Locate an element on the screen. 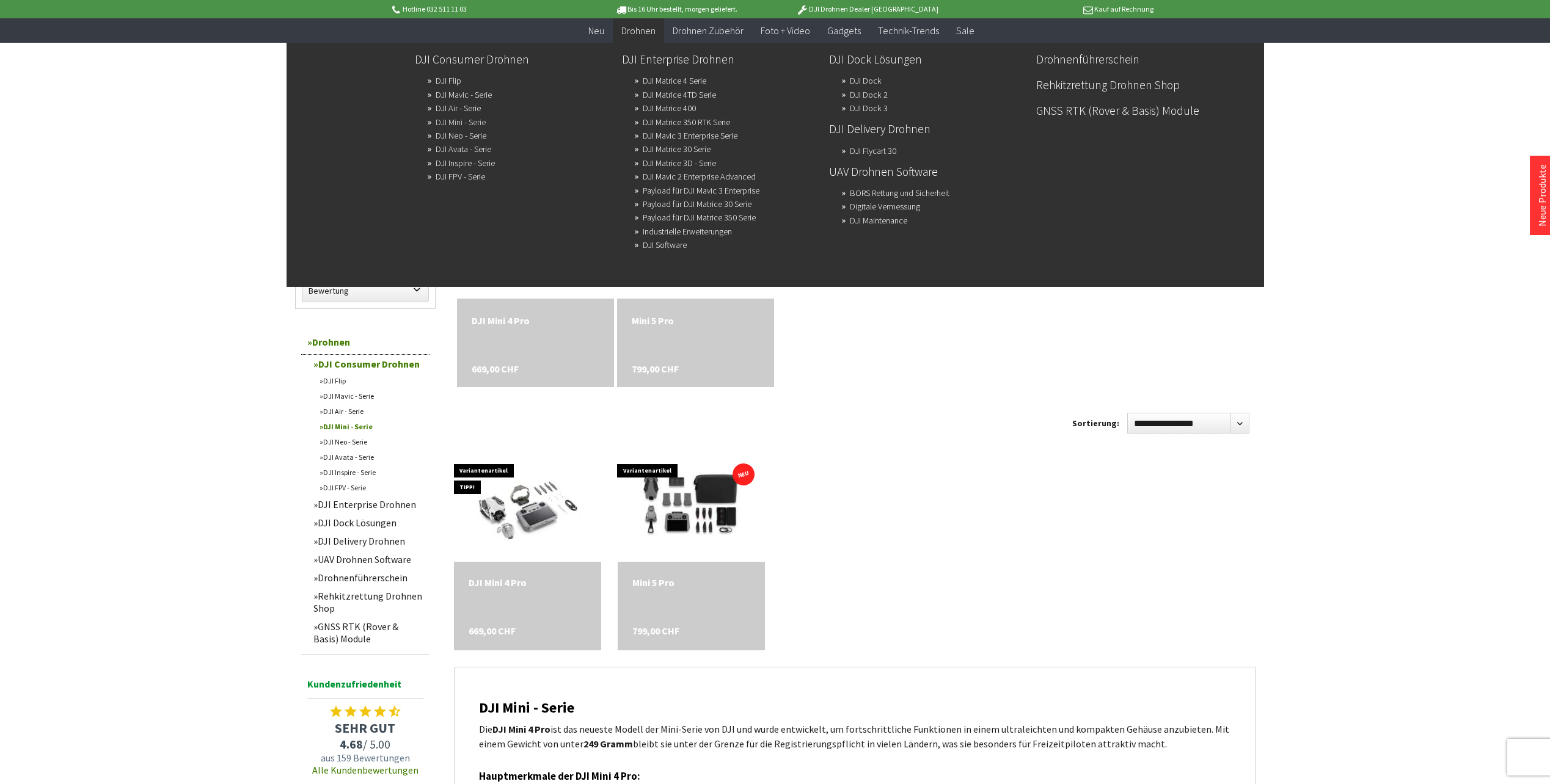  a: Payload für DJI Matrice 30 Serie is located at coordinates (697, 204).